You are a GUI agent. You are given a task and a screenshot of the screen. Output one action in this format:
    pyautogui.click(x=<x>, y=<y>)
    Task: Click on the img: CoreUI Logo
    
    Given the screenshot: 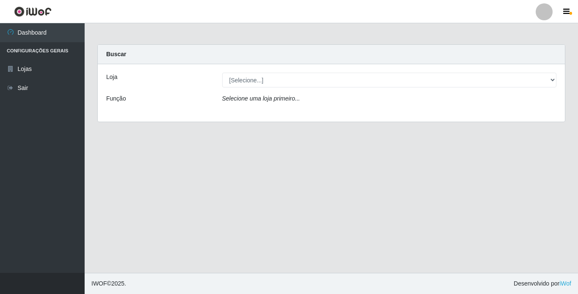 What is the action you would take?
    pyautogui.click(x=33, y=11)
    